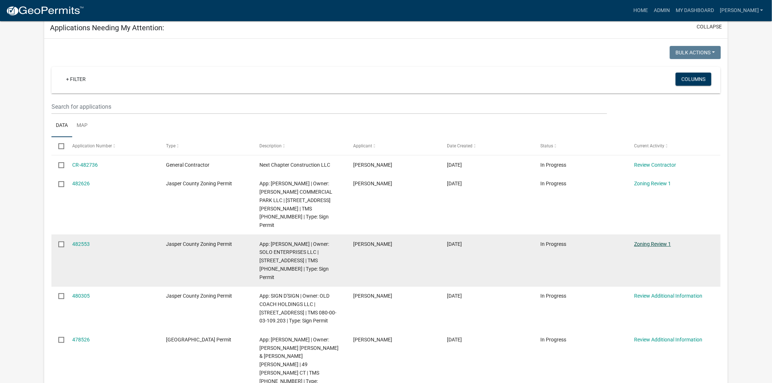  Describe the element at coordinates (82, 126) in the screenshot. I see `a: Map` at that location.